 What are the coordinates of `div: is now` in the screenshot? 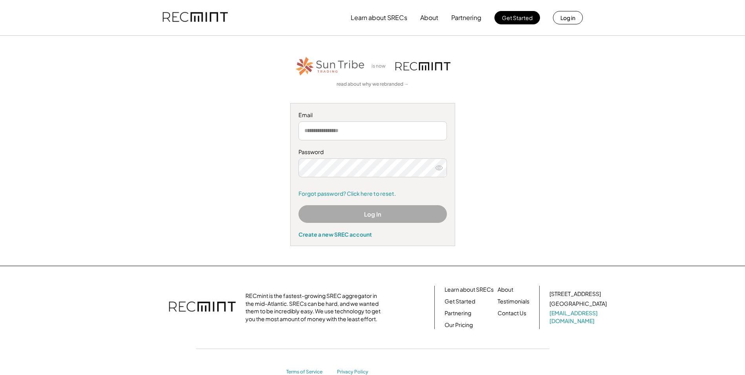 It's located at (381, 66).